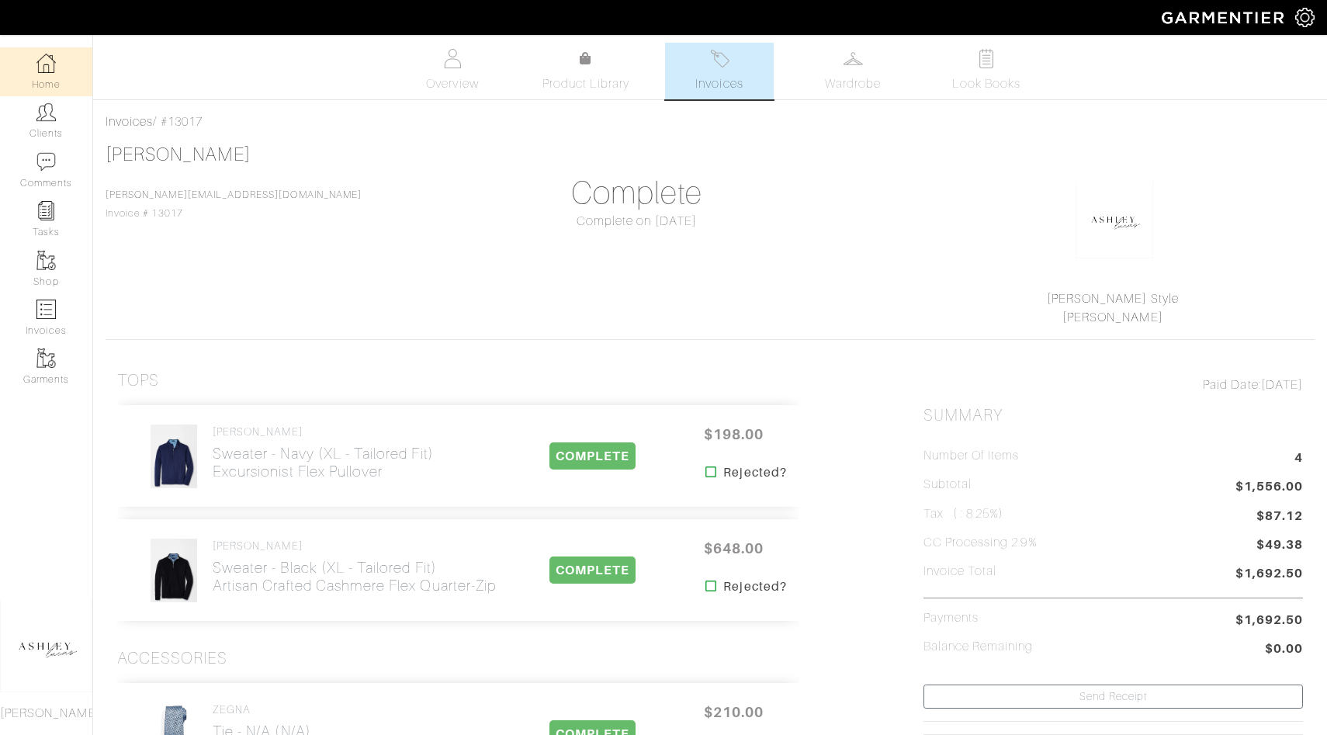  What do you see at coordinates (951, 618) in the screenshot?
I see `h5: Payments` at bounding box center [951, 618].